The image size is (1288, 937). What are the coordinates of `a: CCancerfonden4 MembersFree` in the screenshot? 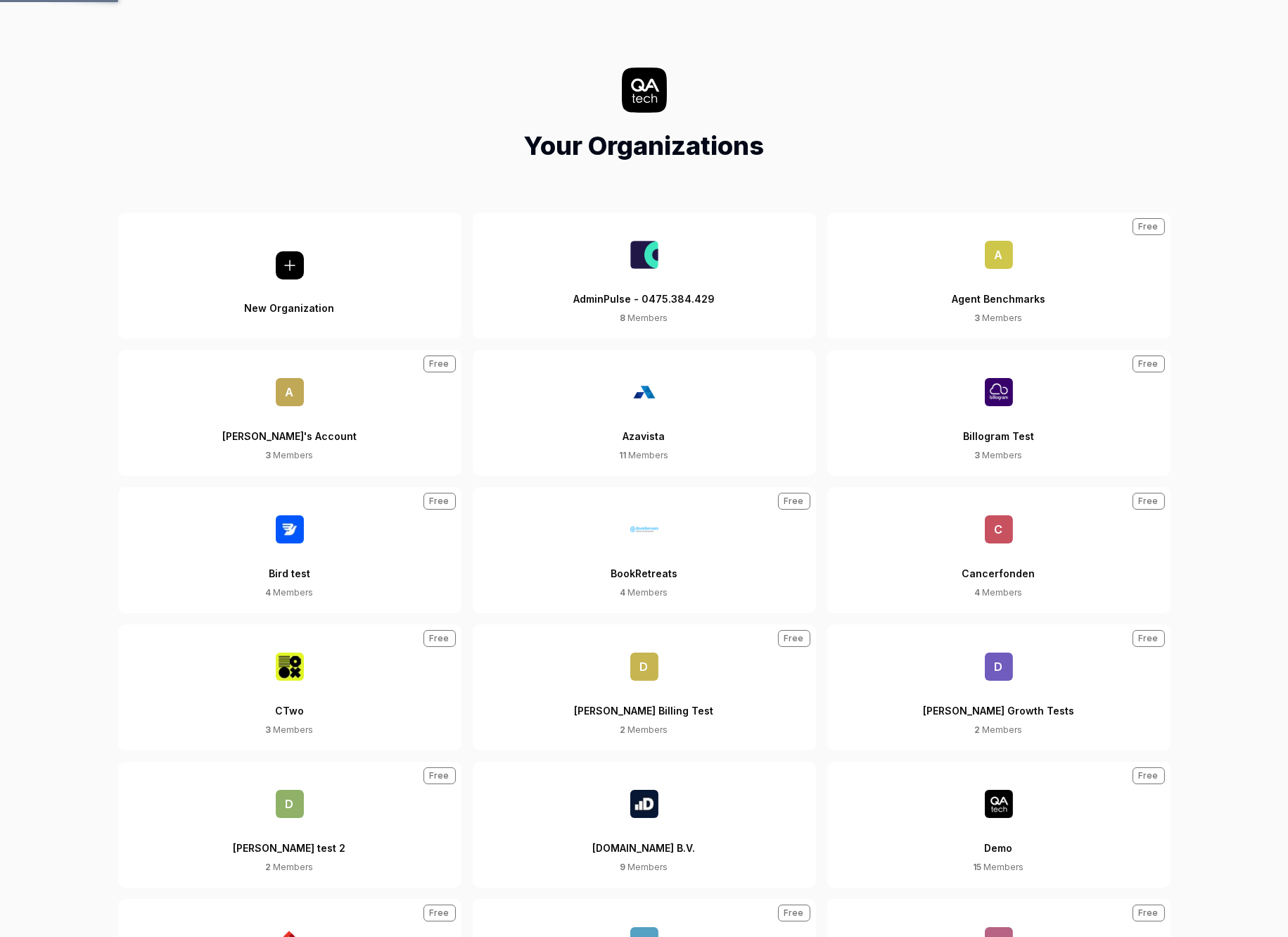 It's located at (999, 550).